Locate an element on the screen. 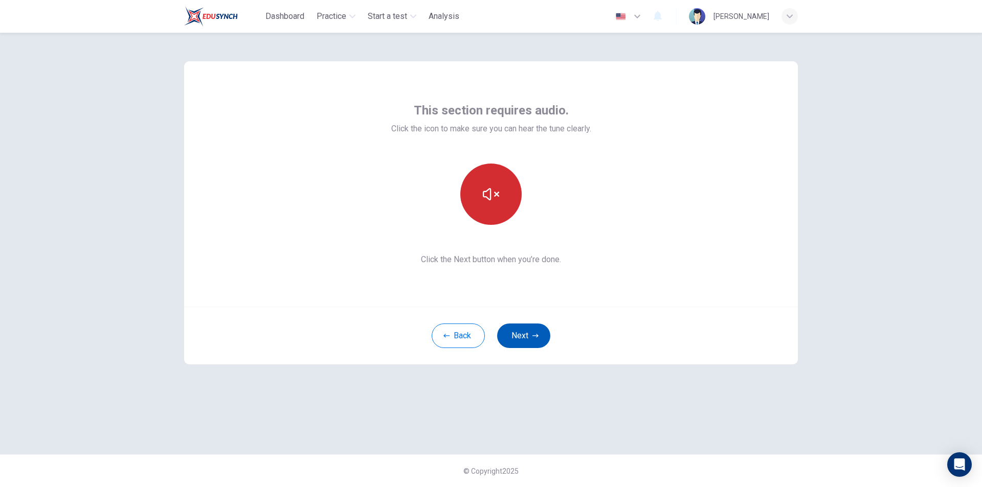  a: Train Test logo is located at coordinates (222, 16).